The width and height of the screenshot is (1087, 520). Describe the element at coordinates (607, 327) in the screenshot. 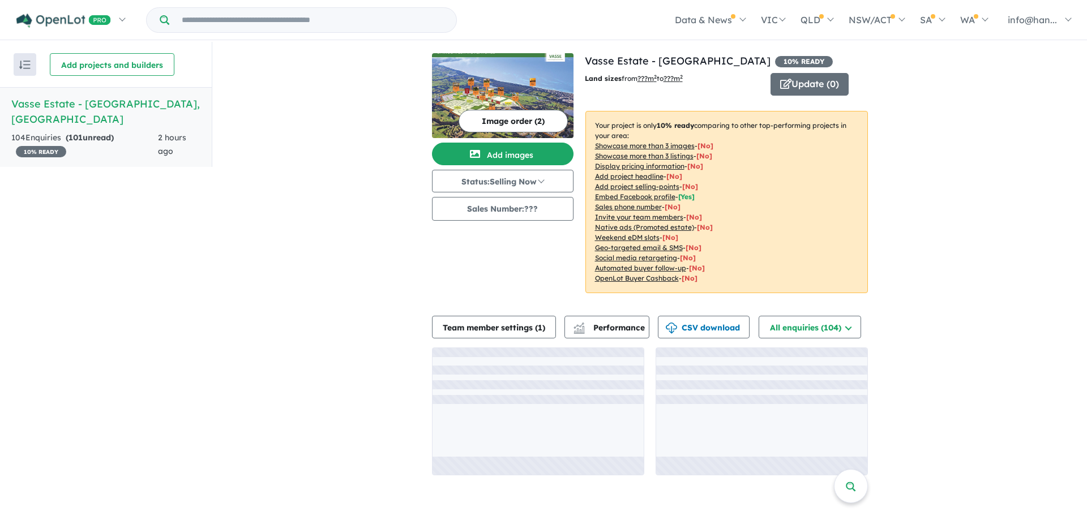

I see `button: Performance` at that location.